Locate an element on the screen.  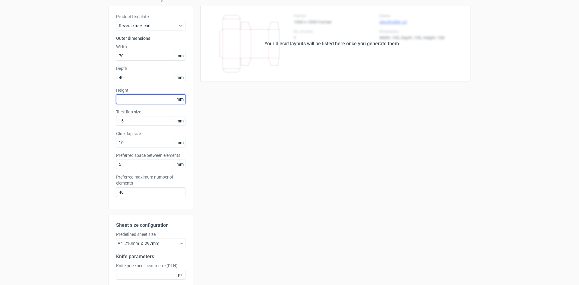
label: Preferred space between elements is located at coordinates (151, 155).